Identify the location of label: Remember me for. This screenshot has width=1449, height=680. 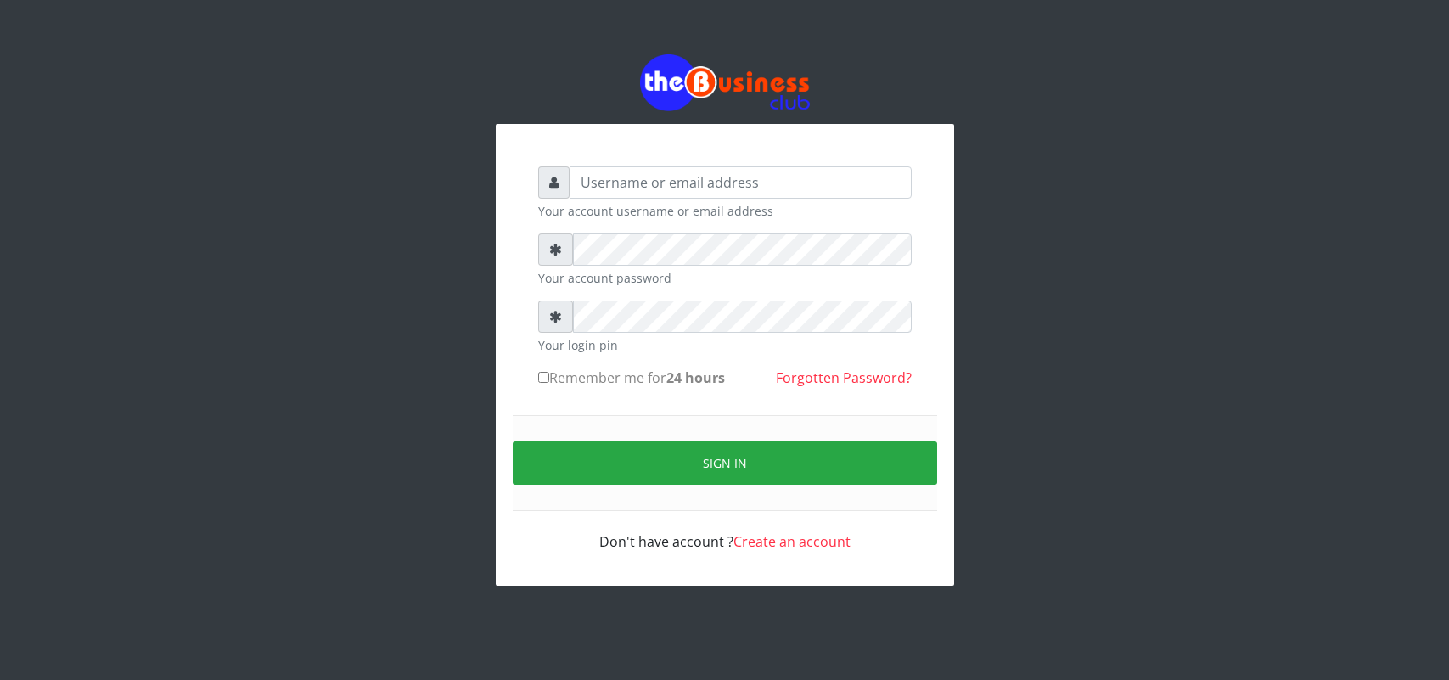
(631, 378).